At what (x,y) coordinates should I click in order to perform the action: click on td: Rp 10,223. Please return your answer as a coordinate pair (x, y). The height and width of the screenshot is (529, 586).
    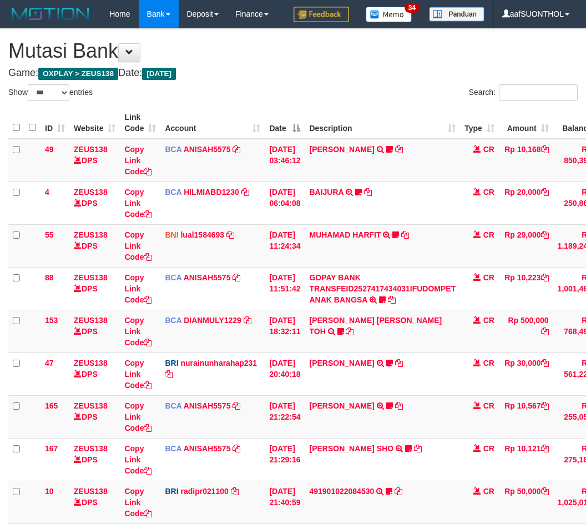
    Looking at the image, I should click on (526, 288).